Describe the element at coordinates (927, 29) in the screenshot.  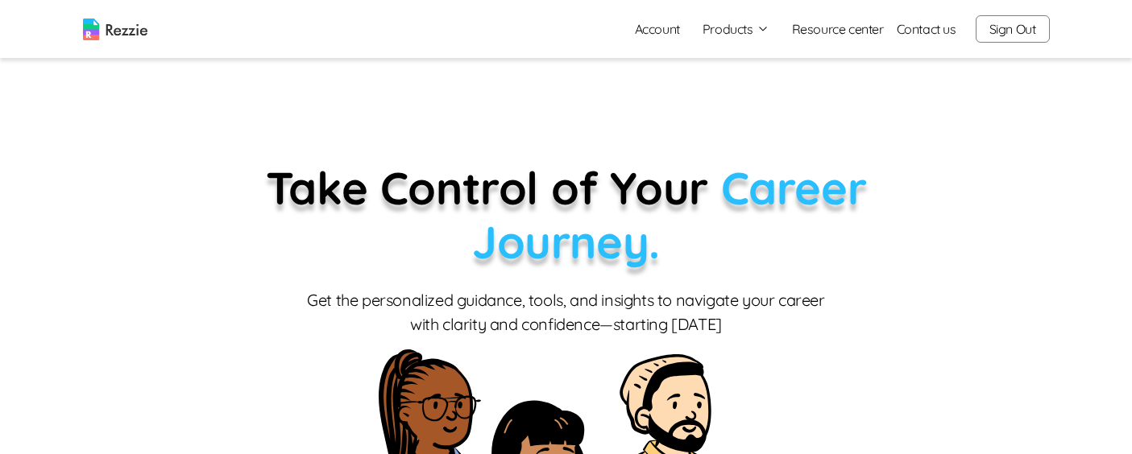
I see `a: Contact us` at that location.